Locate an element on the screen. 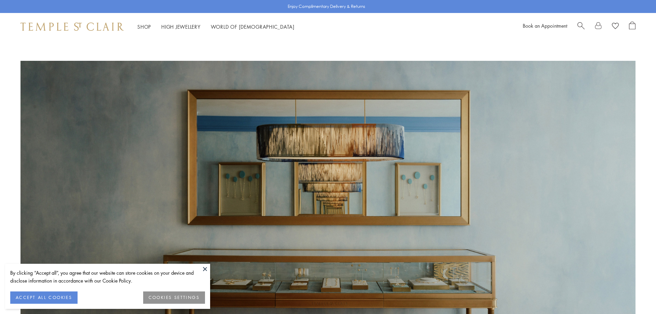 The width and height of the screenshot is (656, 314). button: ACCEPT ALL COOKIES is located at coordinates (44, 298).